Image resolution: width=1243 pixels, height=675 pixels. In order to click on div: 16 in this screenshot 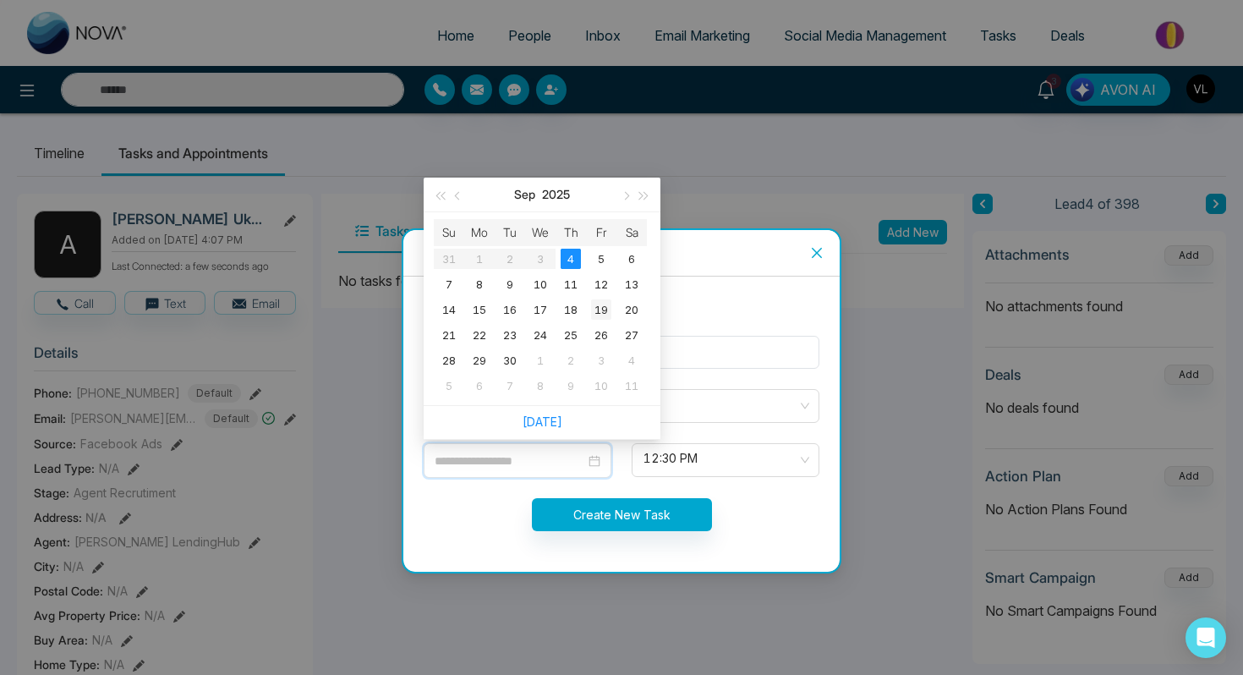, I will do `click(510, 310)`.